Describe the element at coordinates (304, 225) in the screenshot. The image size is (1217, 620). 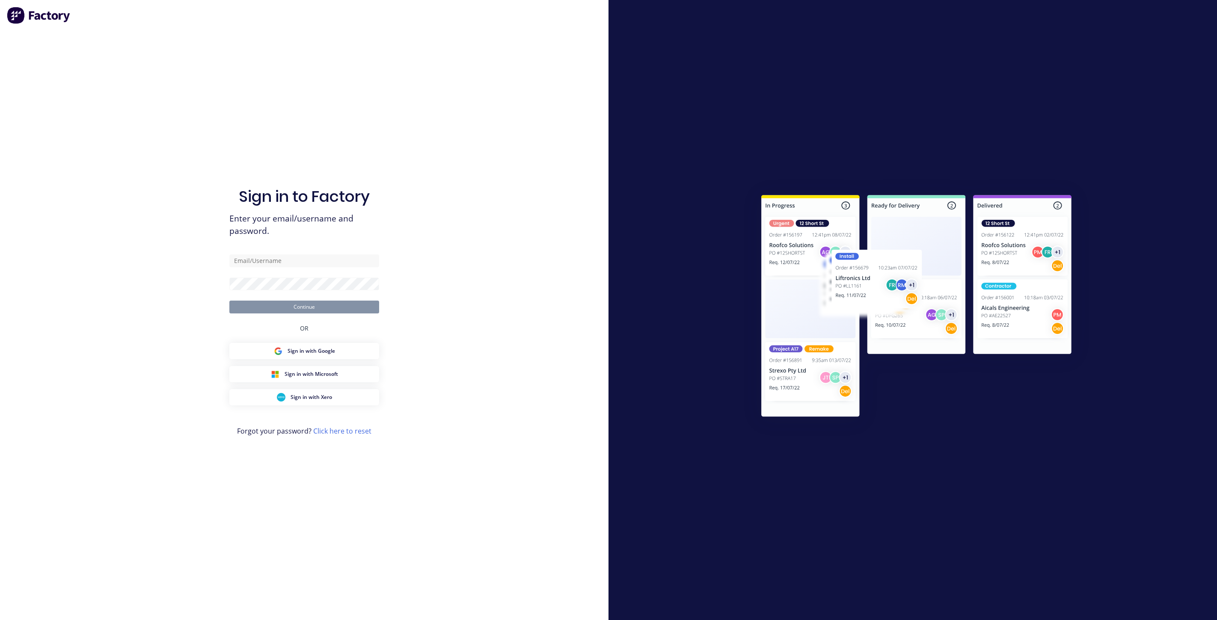
I see `span: Enter your email/username and password.` at that location.